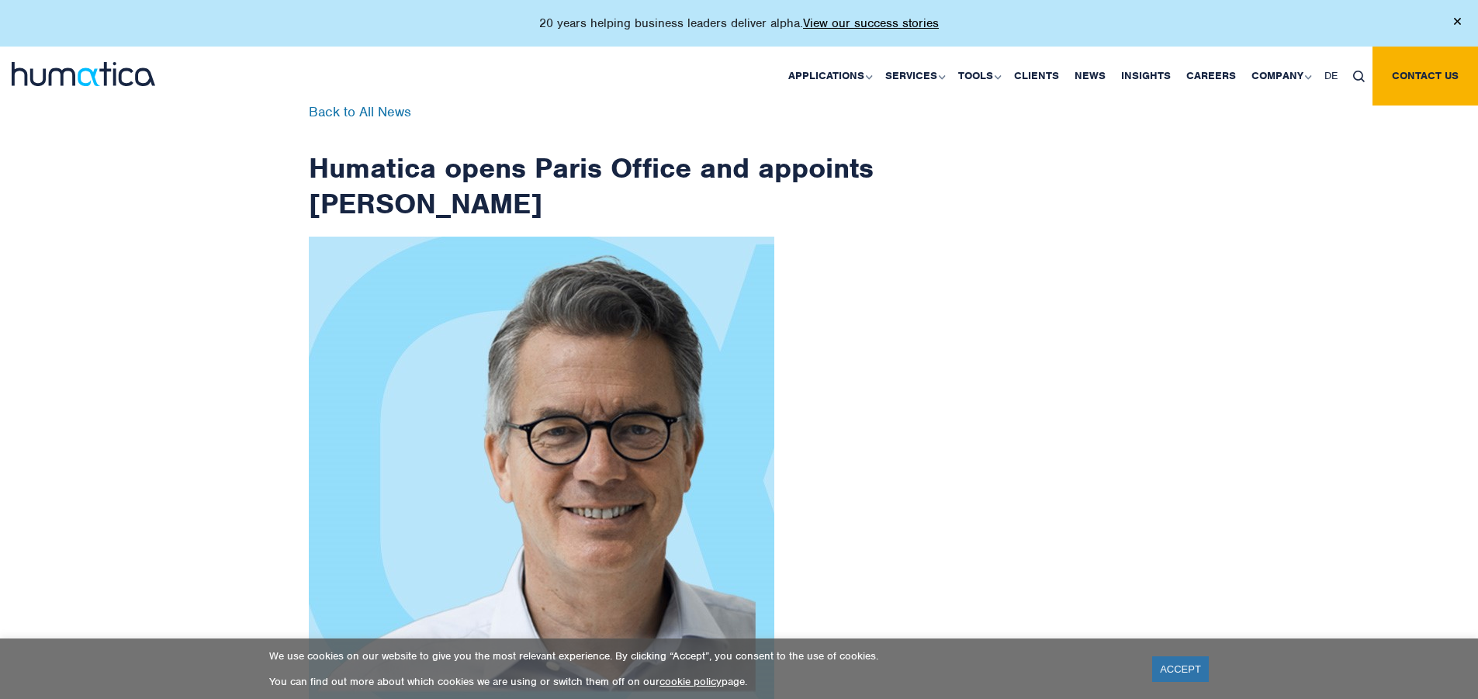 This screenshot has width=1478, height=699. Describe the element at coordinates (1146, 76) in the screenshot. I see `a: Insights` at that location.